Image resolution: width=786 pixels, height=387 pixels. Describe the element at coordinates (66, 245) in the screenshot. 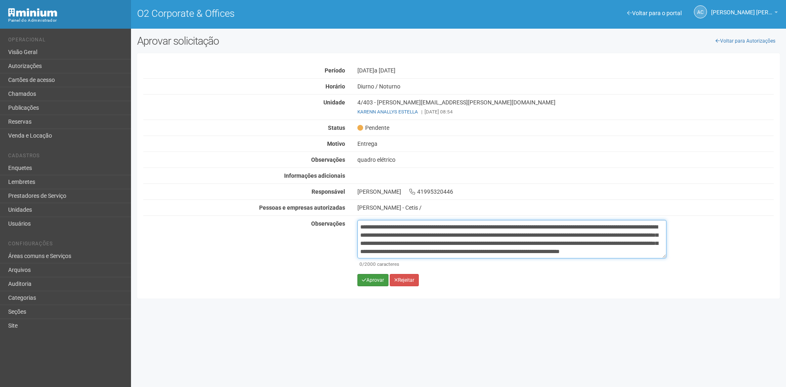

I see `li: Configurações` at that location.